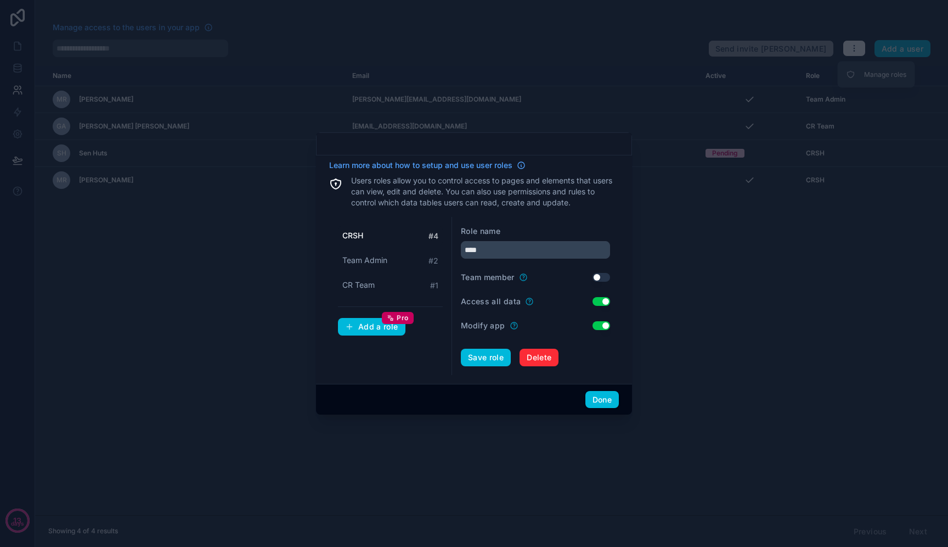  I want to click on button: Delete, so click(539, 357).